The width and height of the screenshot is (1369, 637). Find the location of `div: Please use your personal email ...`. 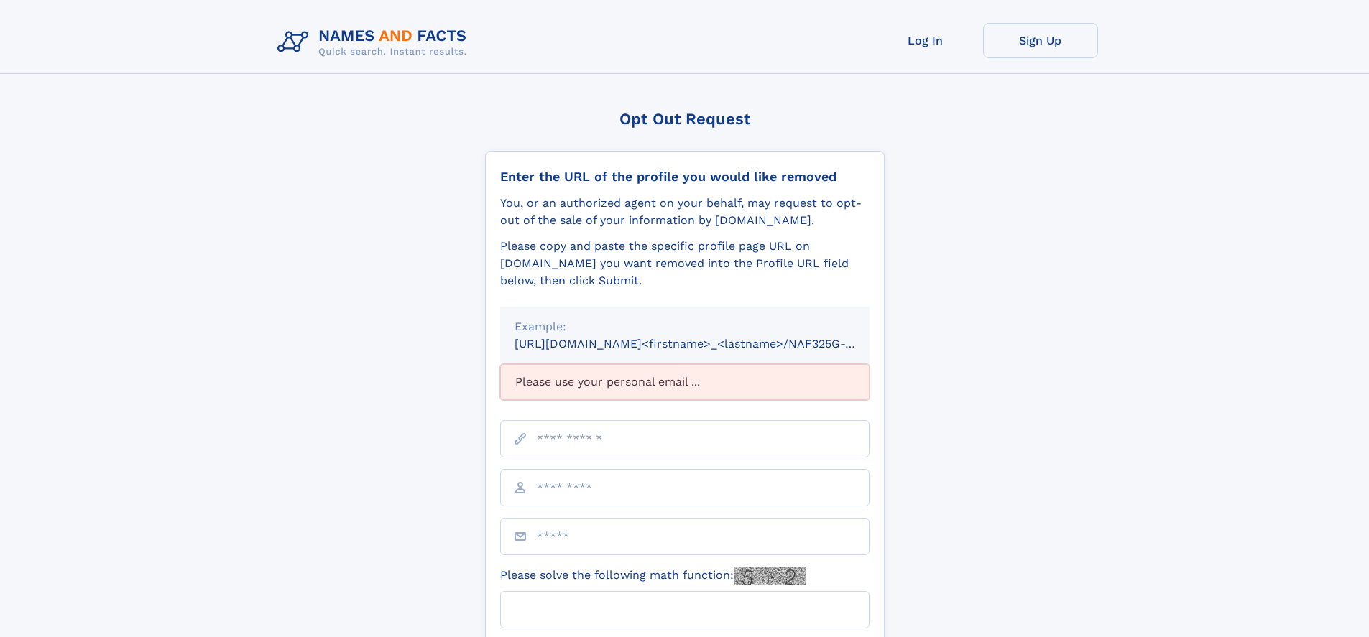

div: Please use your personal email ... is located at coordinates (685, 382).